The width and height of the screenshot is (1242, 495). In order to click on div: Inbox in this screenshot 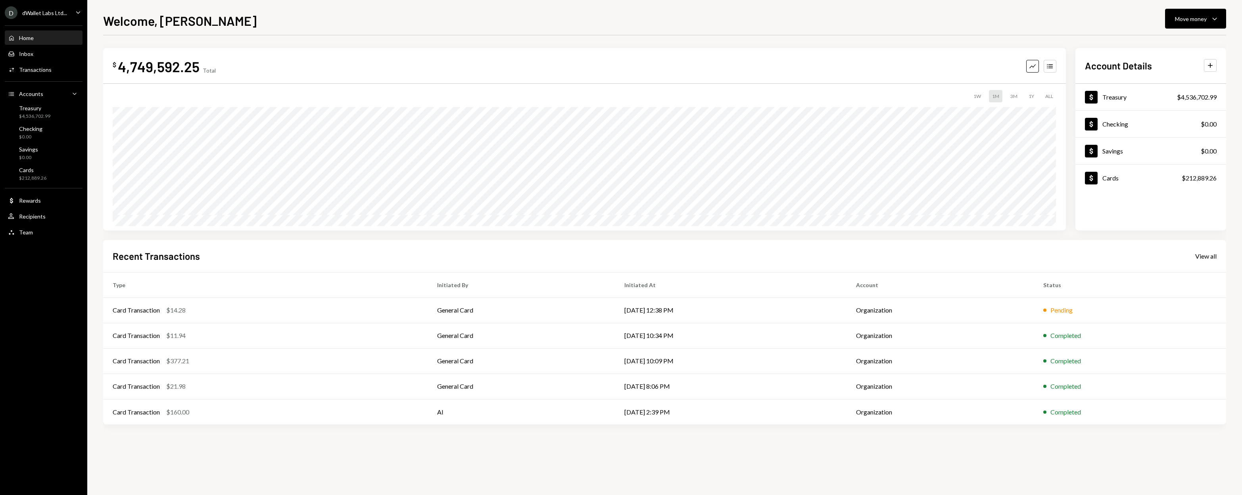, I will do `click(26, 54)`.